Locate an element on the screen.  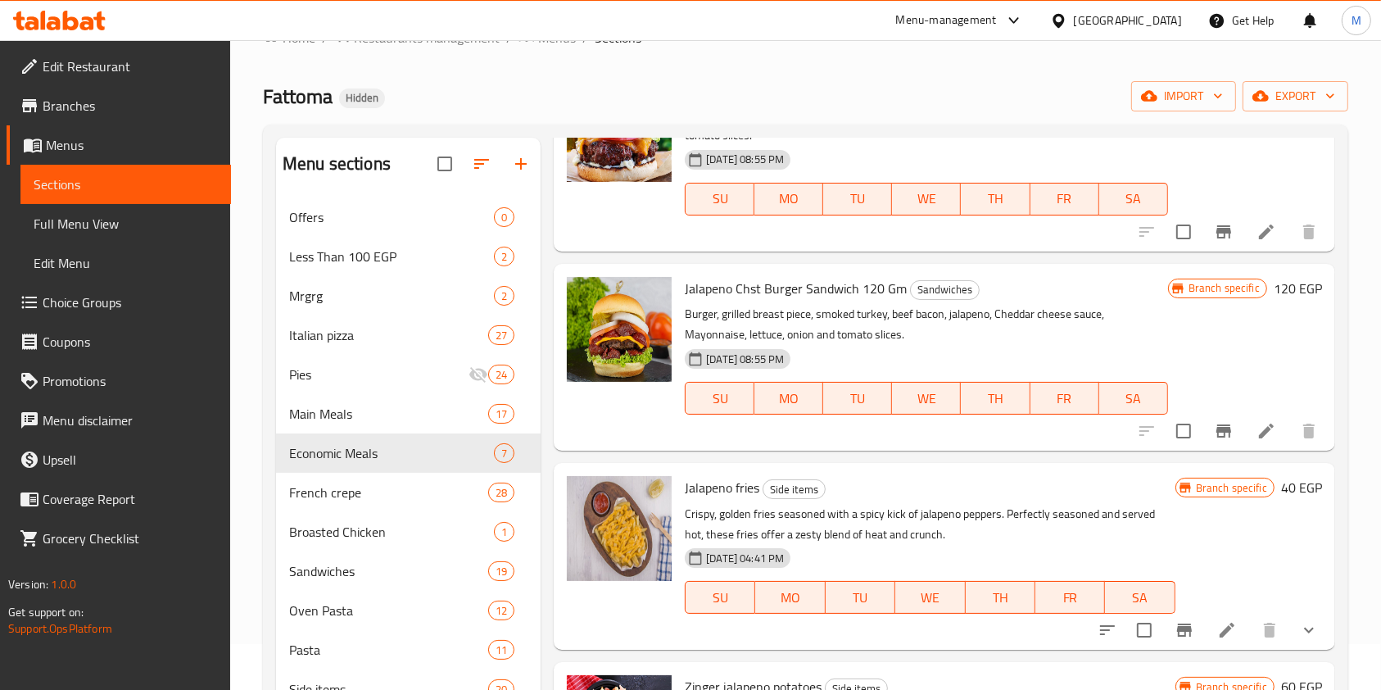
button: show more is located at coordinates (1309, 630).